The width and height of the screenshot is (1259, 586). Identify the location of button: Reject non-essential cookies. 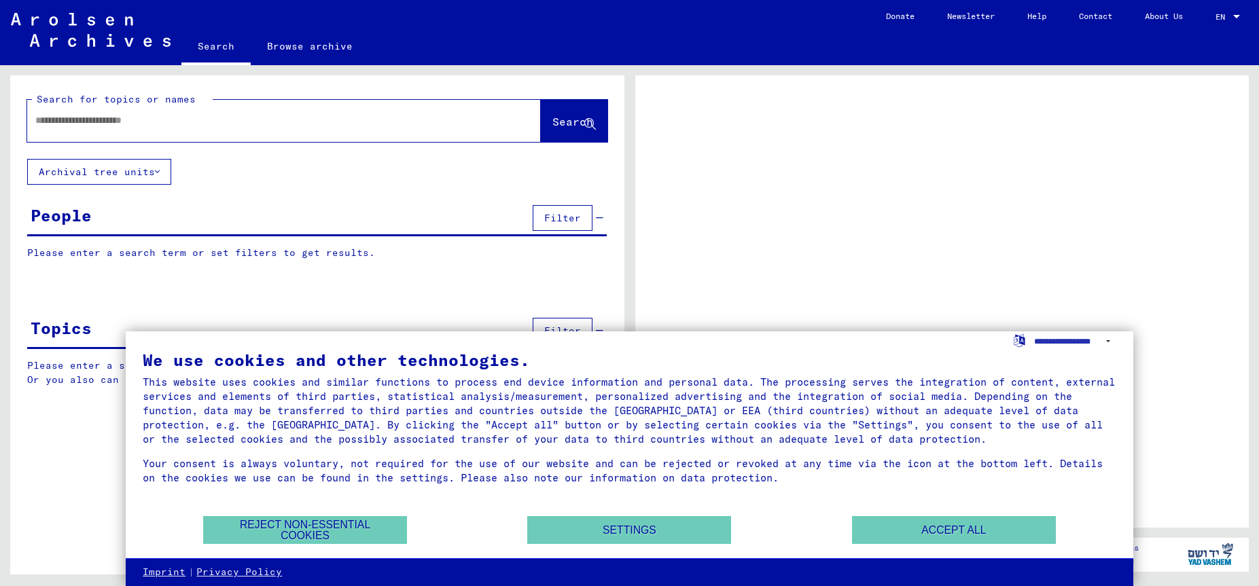
(305, 530).